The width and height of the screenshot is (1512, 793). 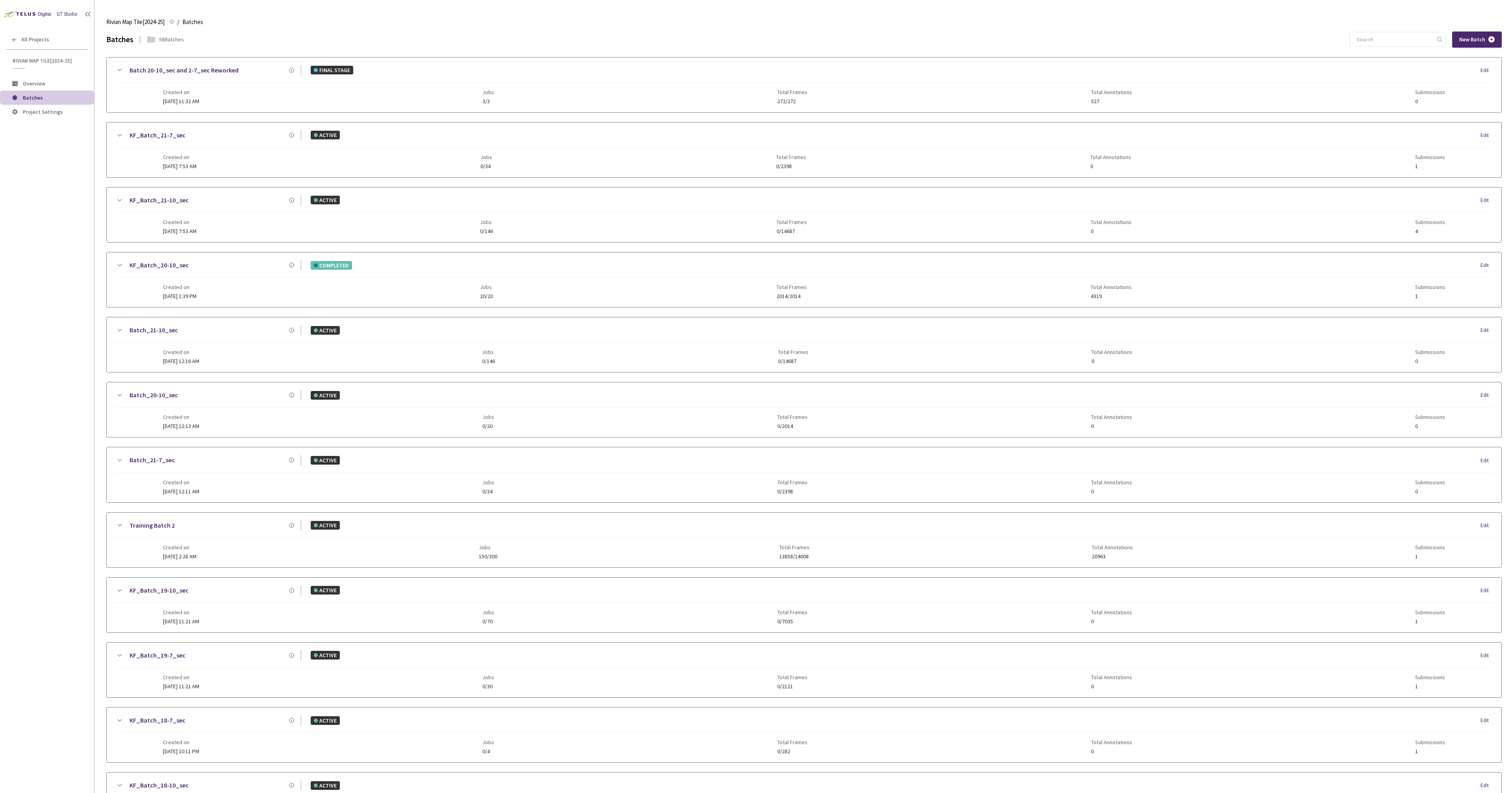 I want to click on a: KF_Batch_21-10_sec, so click(x=160, y=200).